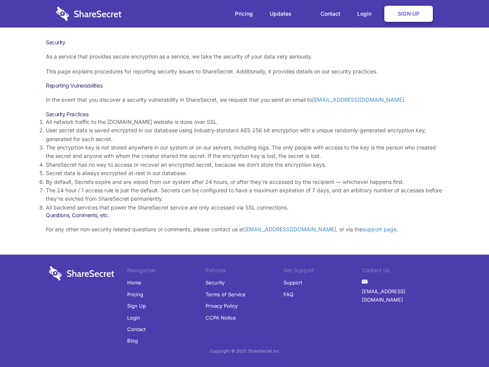 The height and width of the screenshot is (367, 489). What do you see at coordinates (323, 271) in the screenshot?
I see `li: Get Support` at bounding box center [323, 271].